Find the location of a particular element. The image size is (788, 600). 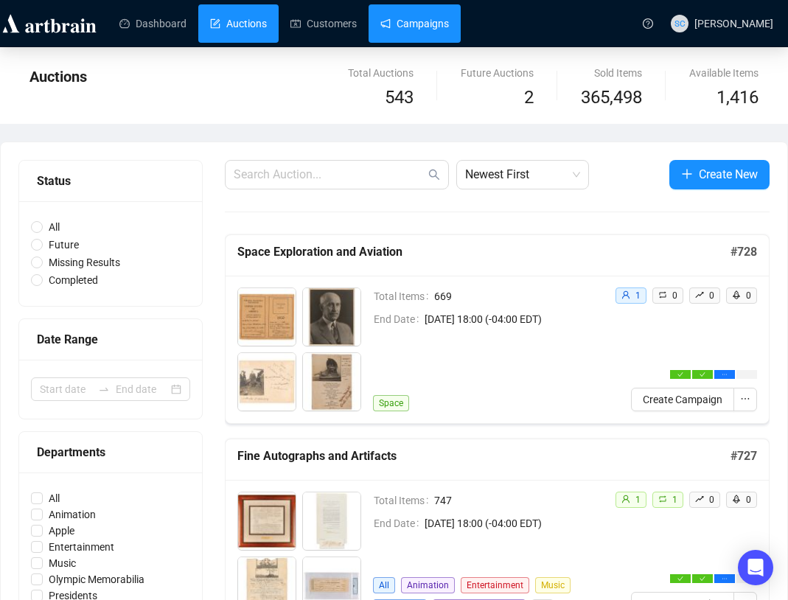

img: 1_1.jpg is located at coordinates (267, 521).